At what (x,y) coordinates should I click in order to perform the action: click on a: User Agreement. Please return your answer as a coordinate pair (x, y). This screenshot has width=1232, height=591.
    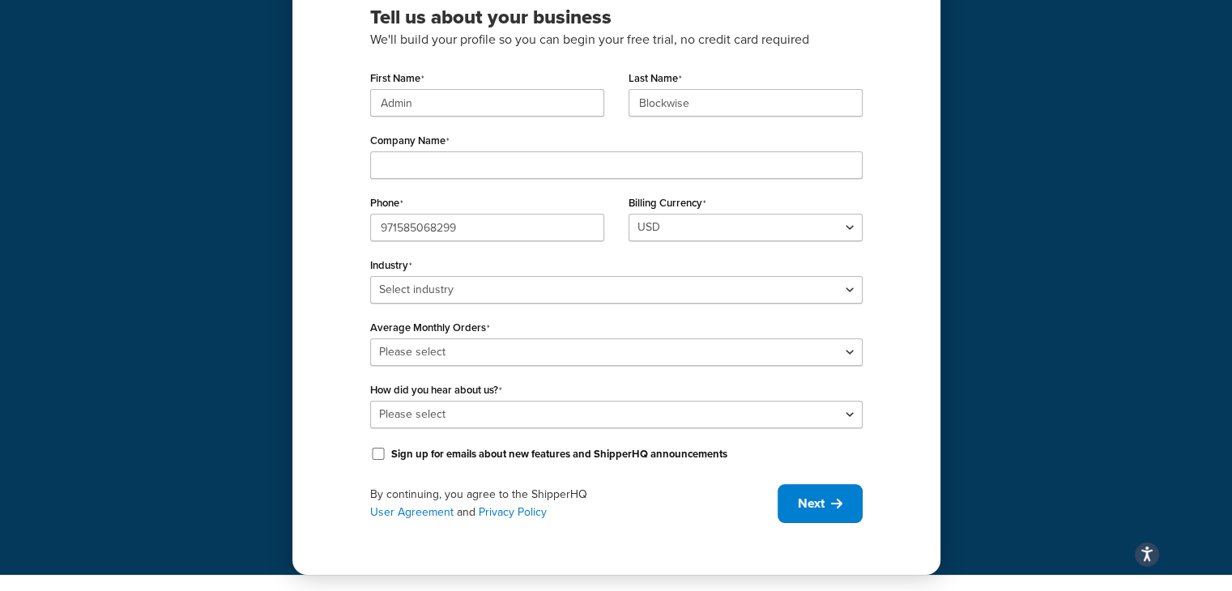
    Looking at the image, I should click on (411, 512).